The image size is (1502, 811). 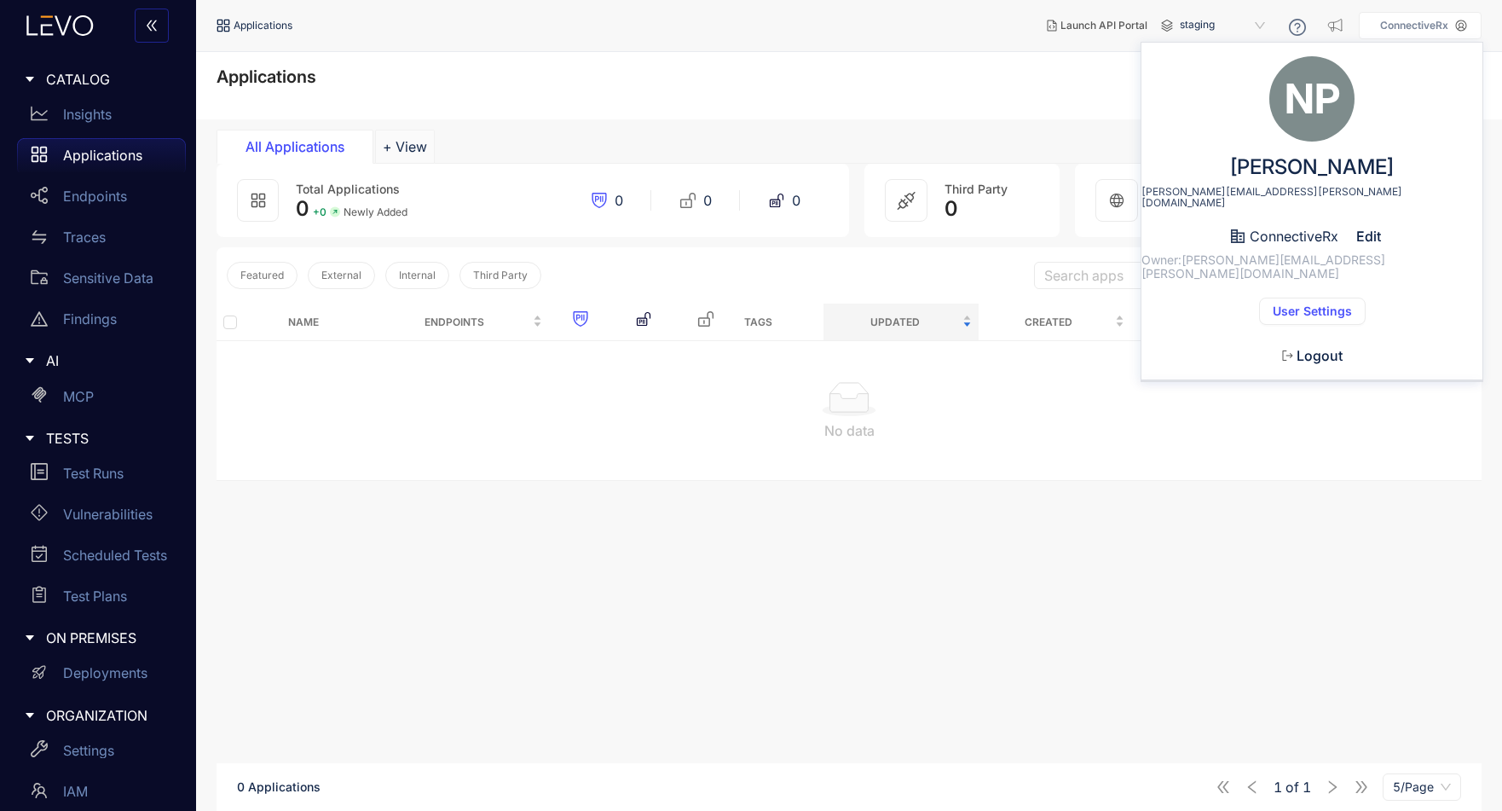 I want to click on span: Edit, so click(x=1368, y=236).